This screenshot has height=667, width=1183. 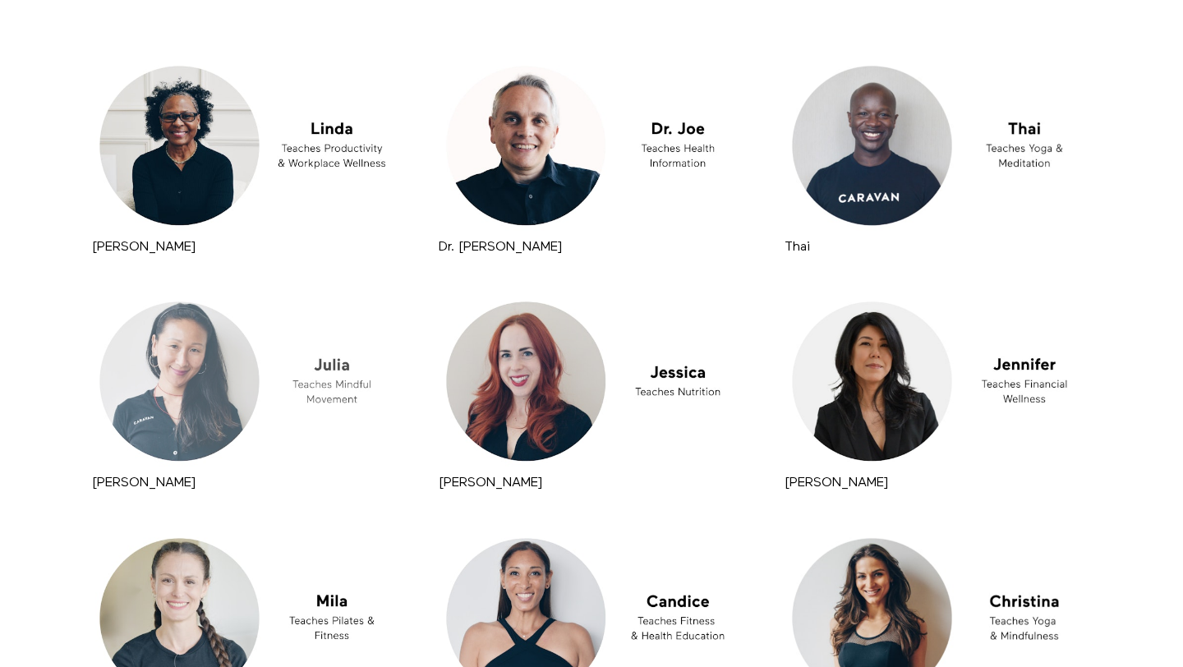 I want to click on a: Jennifer, so click(x=938, y=381).